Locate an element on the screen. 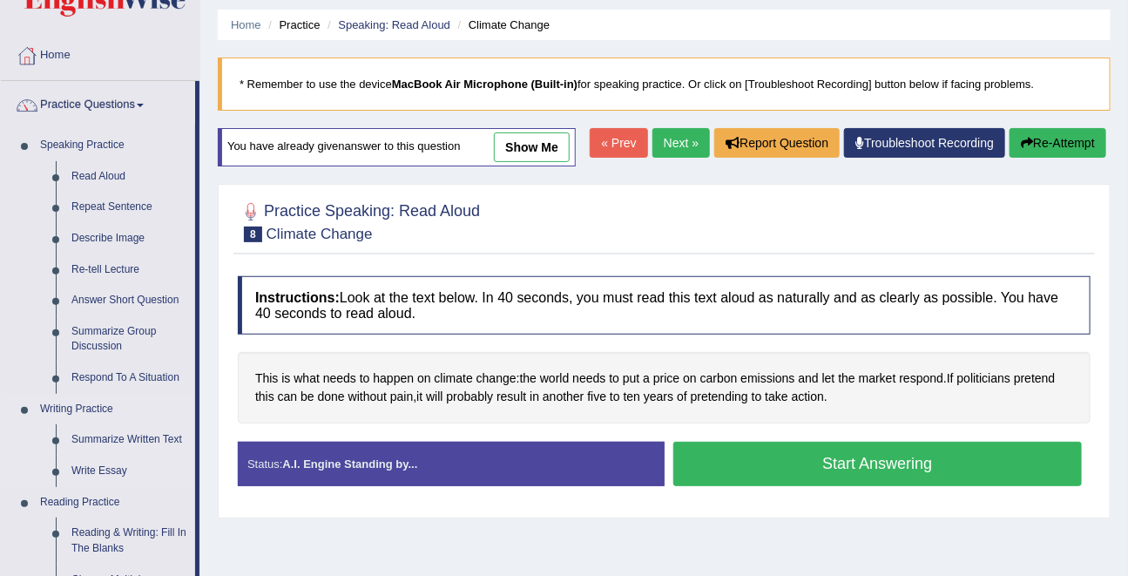 This screenshot has width=1128, height=576. a: Read Aloud is located at coordinates (129, 177).